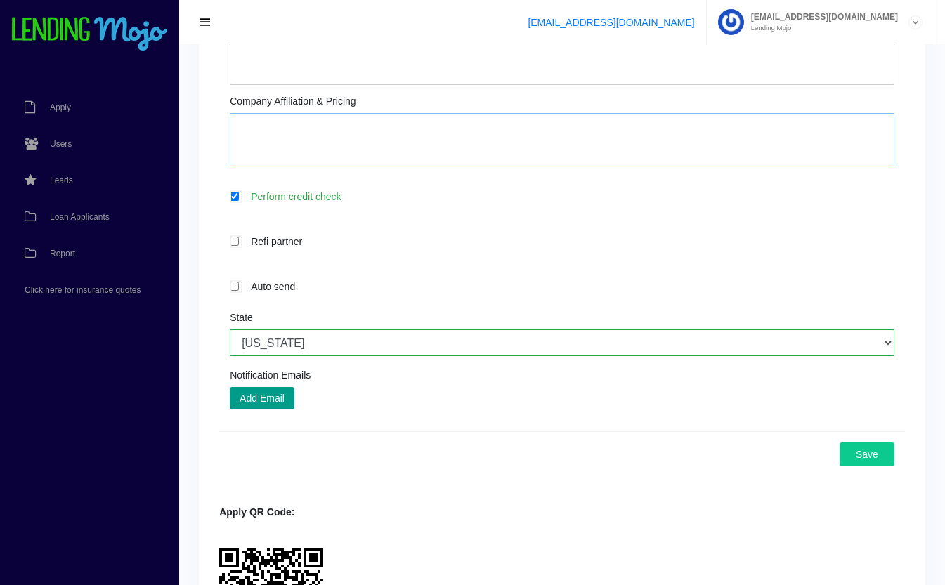 This screenshot has width=945, height=585. I want to click on span: Leads, so click(61, 181).